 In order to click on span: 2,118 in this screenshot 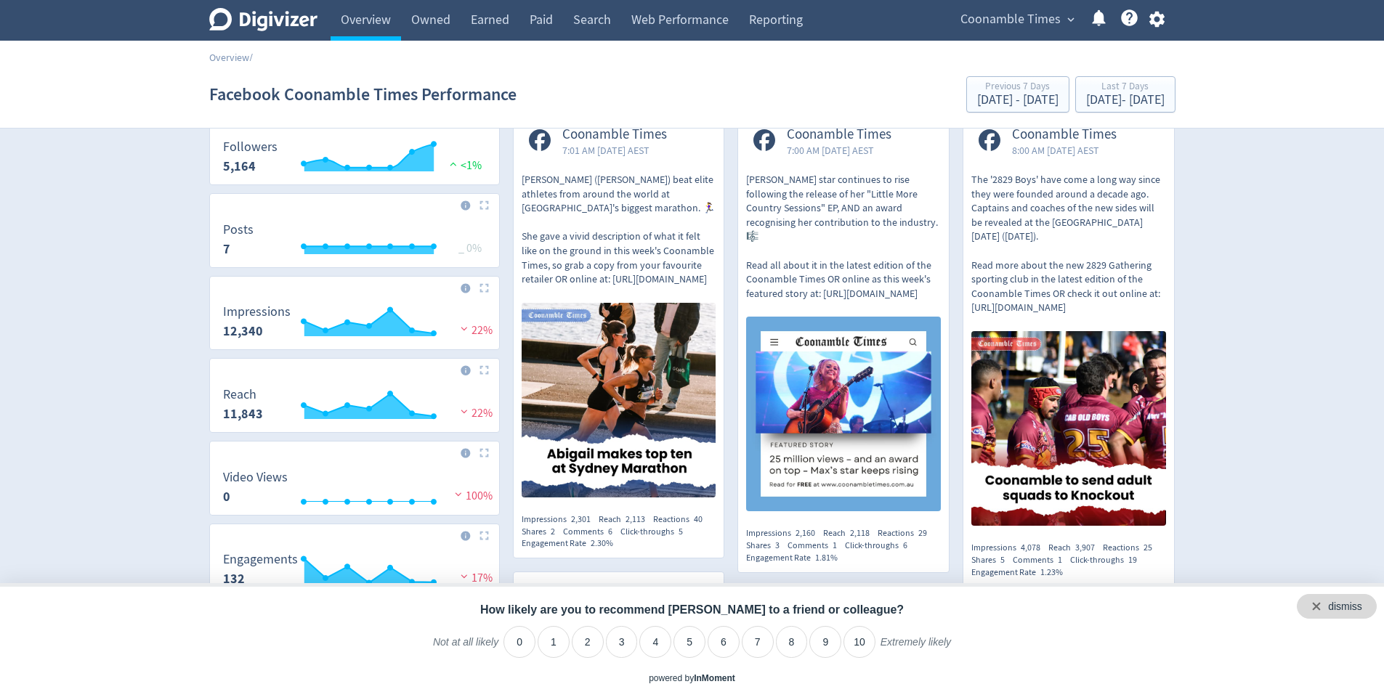, I will do `click(859, 533)`.